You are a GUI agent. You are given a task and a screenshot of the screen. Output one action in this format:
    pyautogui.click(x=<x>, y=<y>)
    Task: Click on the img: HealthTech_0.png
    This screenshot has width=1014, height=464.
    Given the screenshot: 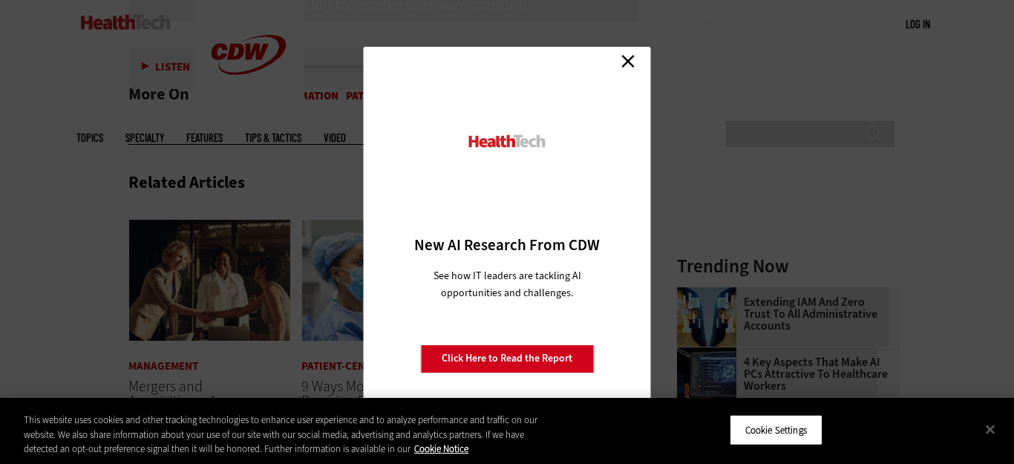 What is the action you would take?
    pyautogui.click(x=507, y=141)
    